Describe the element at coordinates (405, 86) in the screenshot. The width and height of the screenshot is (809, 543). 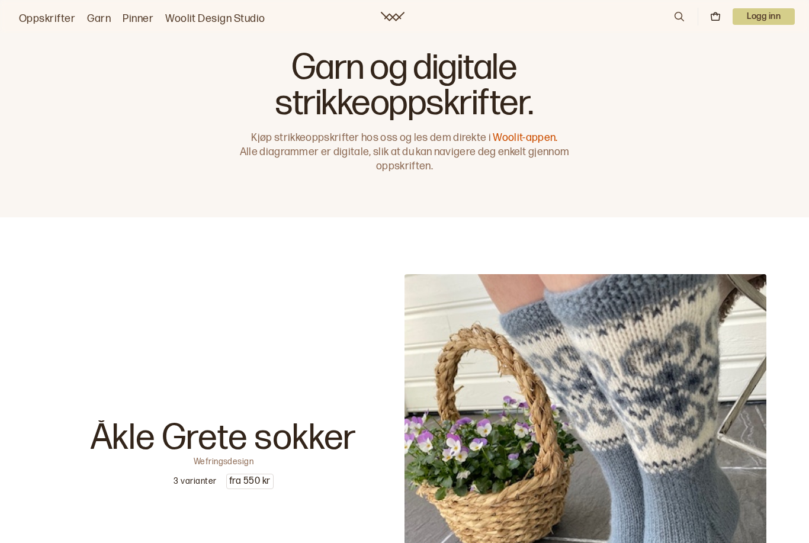
I see `h1: Garn og digitale strikkeoppskrifter.` at that location.